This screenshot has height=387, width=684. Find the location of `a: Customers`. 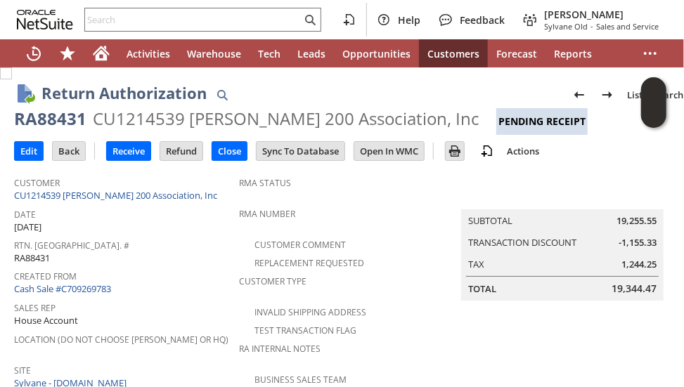

a: Customers is located at coordinates (454, 53).